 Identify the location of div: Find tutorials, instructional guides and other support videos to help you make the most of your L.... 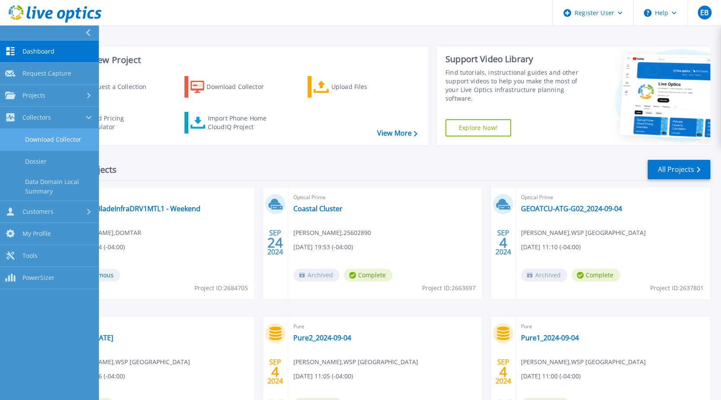
(514, 86).